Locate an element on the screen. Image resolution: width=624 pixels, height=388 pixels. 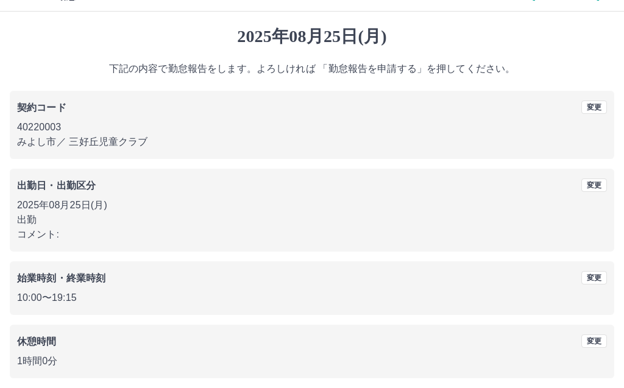
b: 休憩時間 is located at coordinates (37, 341).